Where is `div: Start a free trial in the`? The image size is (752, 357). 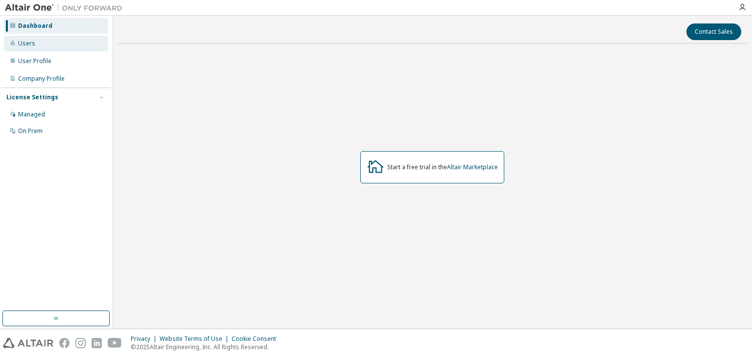 div: Start a free trial in the is located at coordinates (442, 167).